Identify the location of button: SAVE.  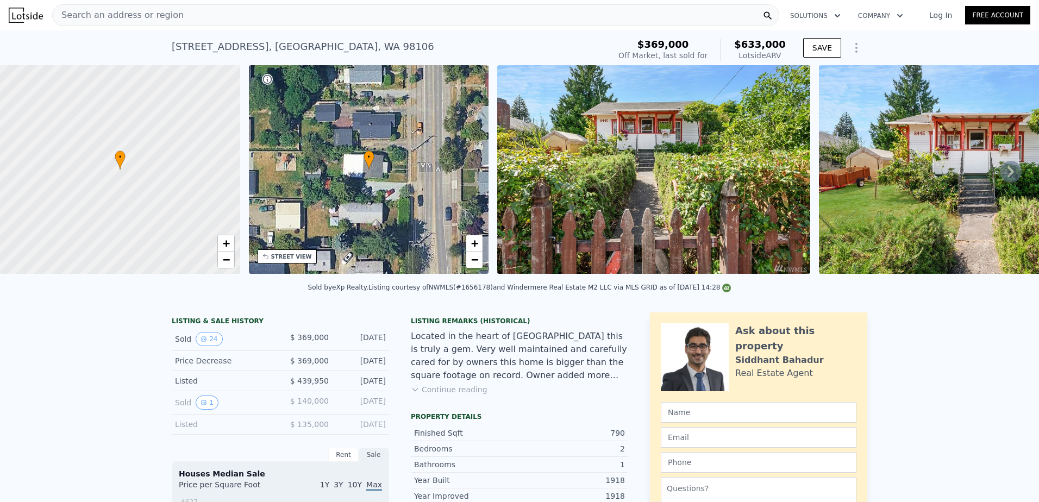
(822, 48).